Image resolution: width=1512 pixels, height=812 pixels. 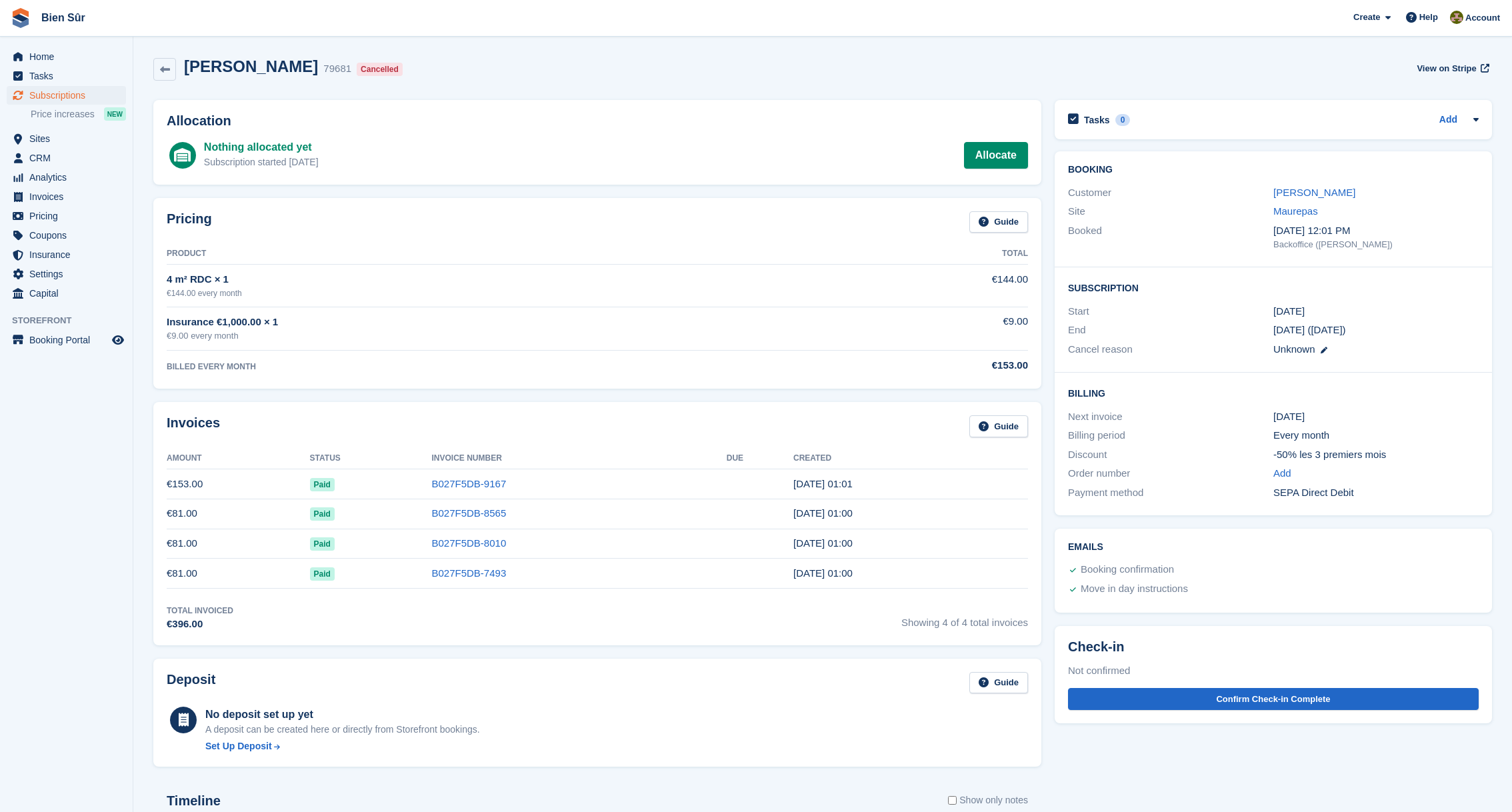 What do you see at coordinates (1122, 120) in the screenshot?
I see `div: 0` at bounding box center [1122, 120].